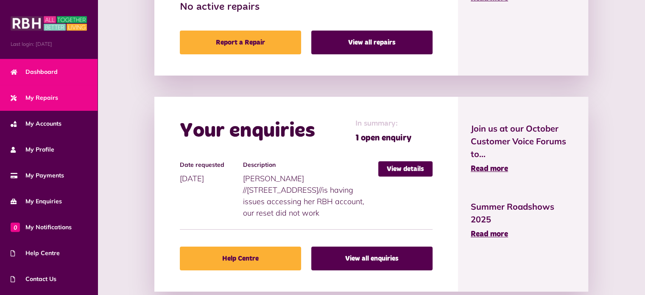 Image resolution: width=645 pixels, height=295 pixels. What do you see at coordinates (34, 98) in the screenshot?
I see `span: My Repairs` at bounding box center [34, 98].